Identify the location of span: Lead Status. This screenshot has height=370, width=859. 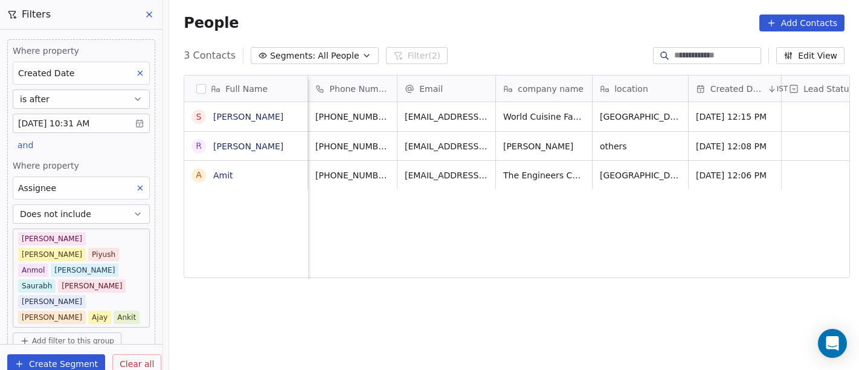
(828, 89).